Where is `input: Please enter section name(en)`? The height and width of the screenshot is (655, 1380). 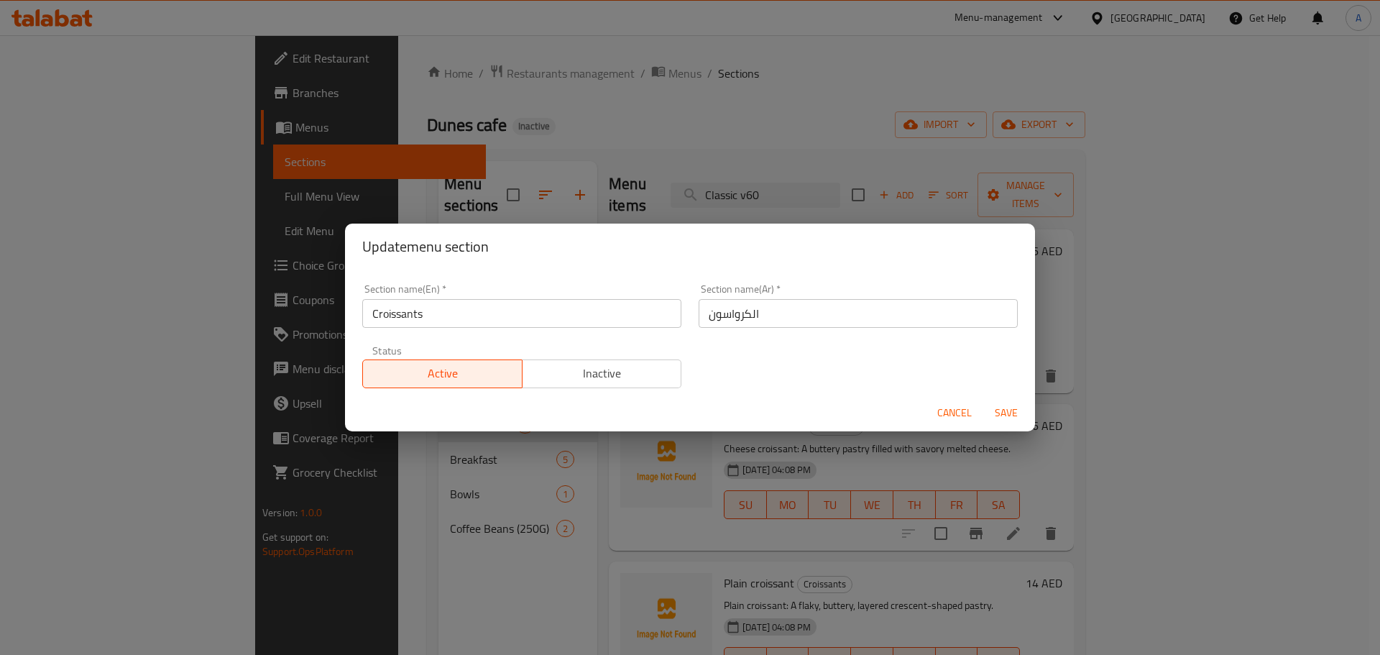 input: Please enter section name(en) is located at coordinates (522, 313).